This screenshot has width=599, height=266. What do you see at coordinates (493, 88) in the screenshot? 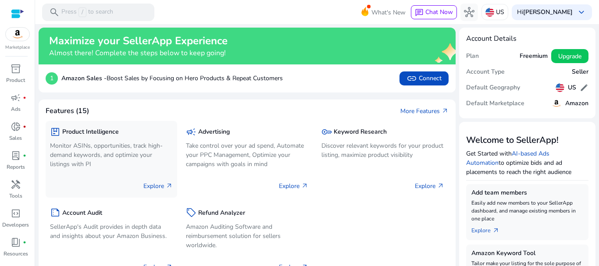
I see `h5: Default Geography` at bounding box center [493, 88].